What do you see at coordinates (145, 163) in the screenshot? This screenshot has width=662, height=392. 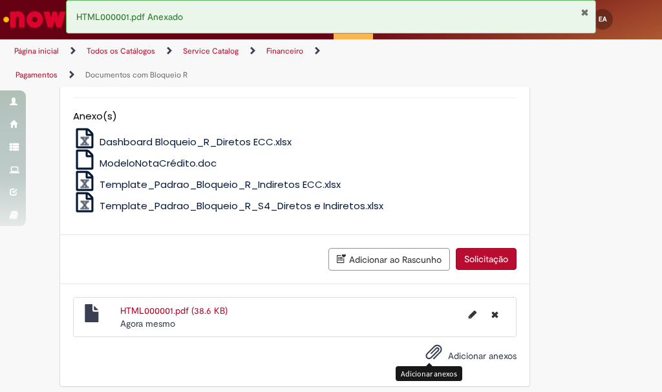 I see `a: ModeloNotaCrédito.doc` at bounding box center [145, 163].